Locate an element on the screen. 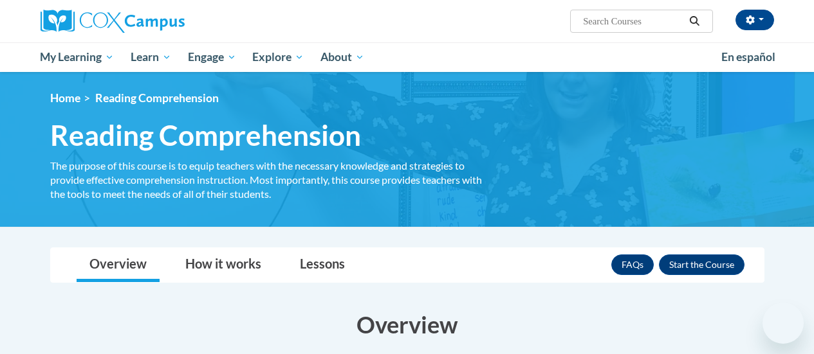 This screenshot has height=354, width=814. a: En español is located at coordinates (748, 57).